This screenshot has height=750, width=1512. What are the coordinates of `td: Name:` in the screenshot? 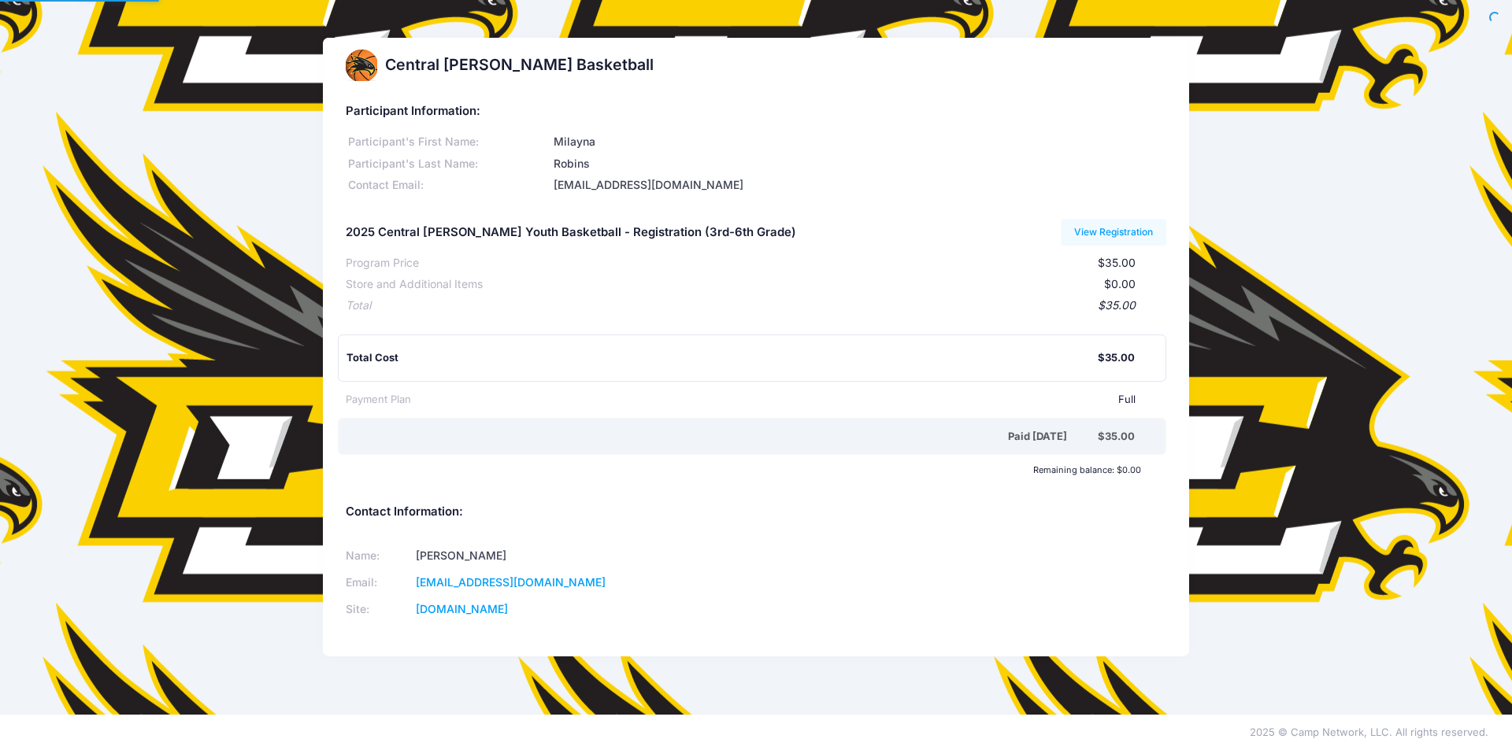 It's located at (378, 557).